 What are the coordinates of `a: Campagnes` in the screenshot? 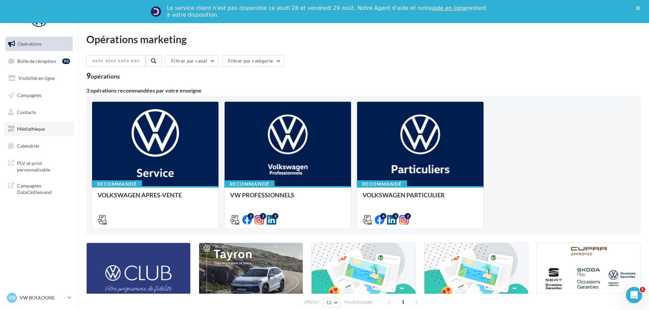 It's located at (39, 95).